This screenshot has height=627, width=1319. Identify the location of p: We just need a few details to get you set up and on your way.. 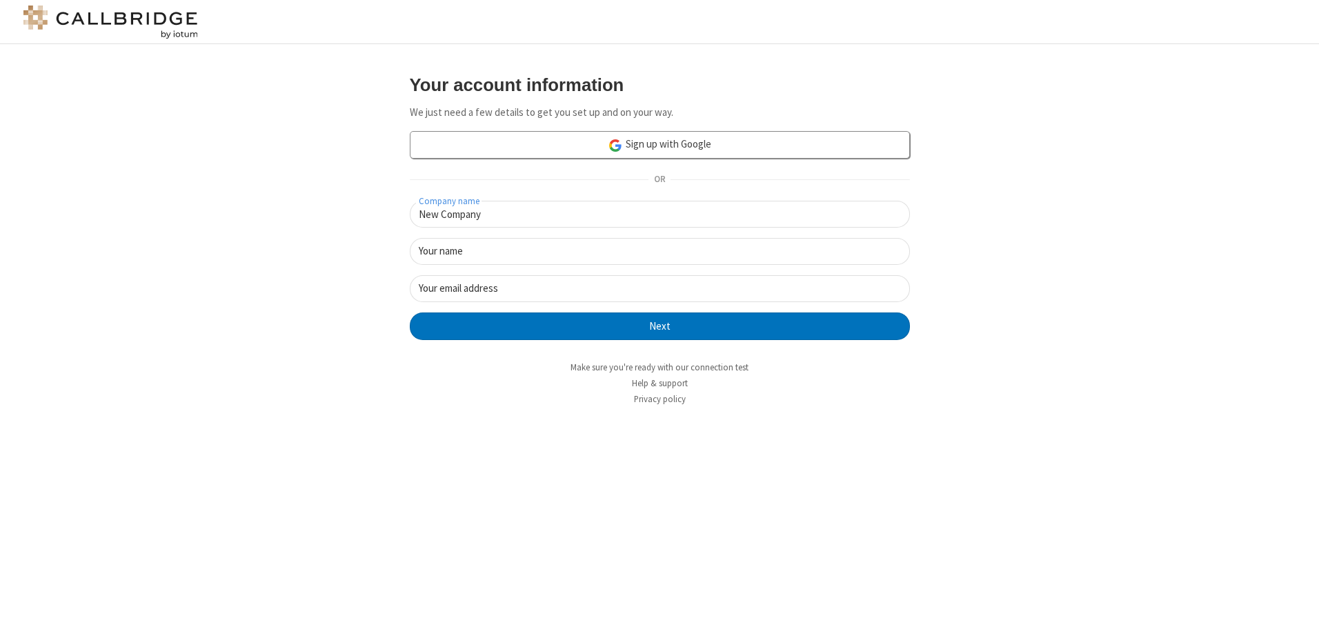
(660, 112).